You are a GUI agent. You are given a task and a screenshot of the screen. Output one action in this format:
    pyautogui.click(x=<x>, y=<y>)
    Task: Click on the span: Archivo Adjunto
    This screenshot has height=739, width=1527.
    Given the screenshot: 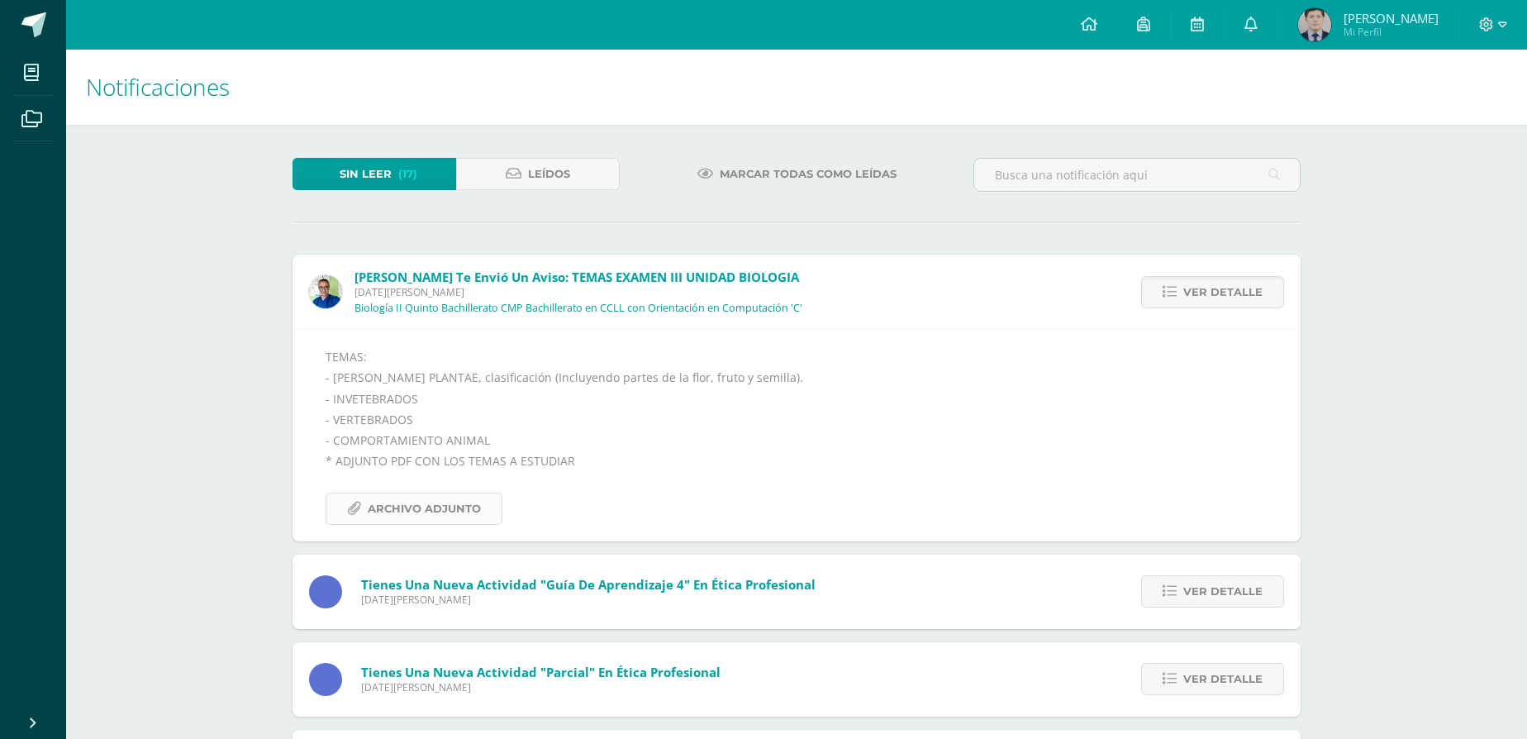 What is the action you would take?
    pyautogui.click(x=424, y=508)
    